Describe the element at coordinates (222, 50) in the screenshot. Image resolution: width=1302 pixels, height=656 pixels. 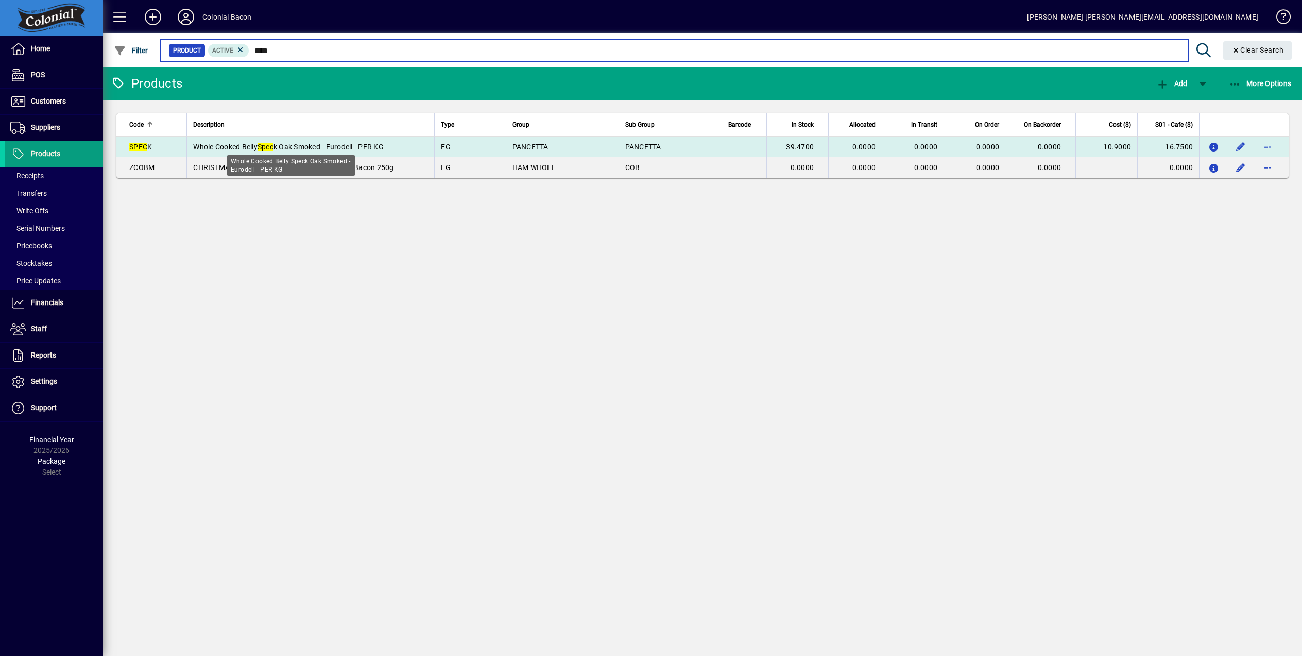
I see `span: Active` at that location.